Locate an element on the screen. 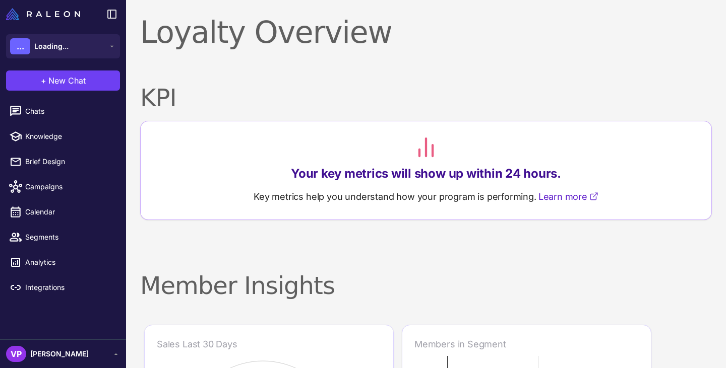 Image resolution: width=726 pixels, height=368 pixels. a: Calendar is located at coordinates (63, 212).